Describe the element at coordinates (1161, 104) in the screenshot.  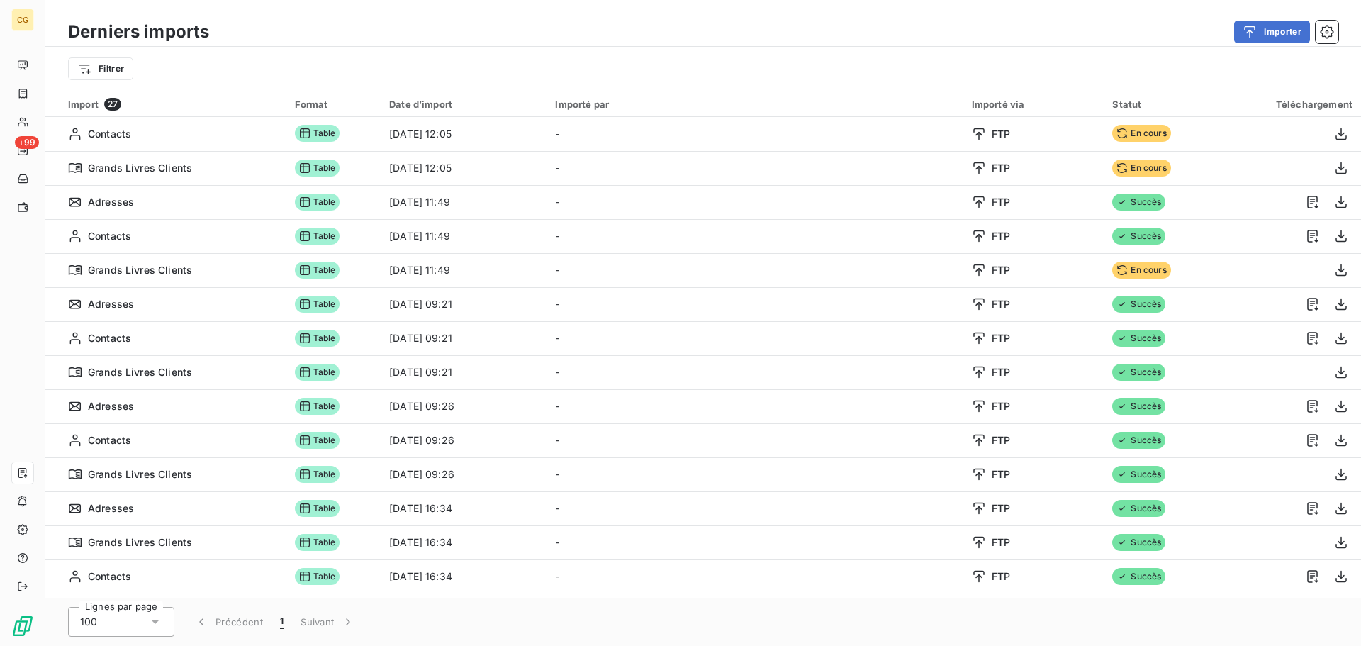
I see `div: Statut` at that location.